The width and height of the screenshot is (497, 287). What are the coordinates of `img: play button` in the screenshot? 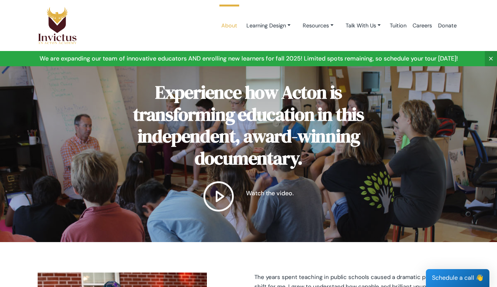 It's located at (219, 196).